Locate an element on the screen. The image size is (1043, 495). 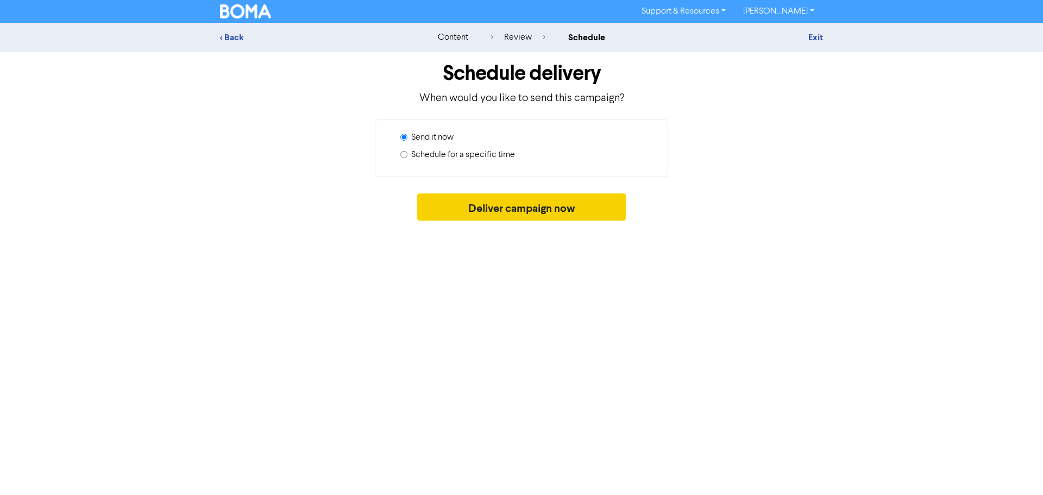
div: schedule is located at coordinates (587, 38).